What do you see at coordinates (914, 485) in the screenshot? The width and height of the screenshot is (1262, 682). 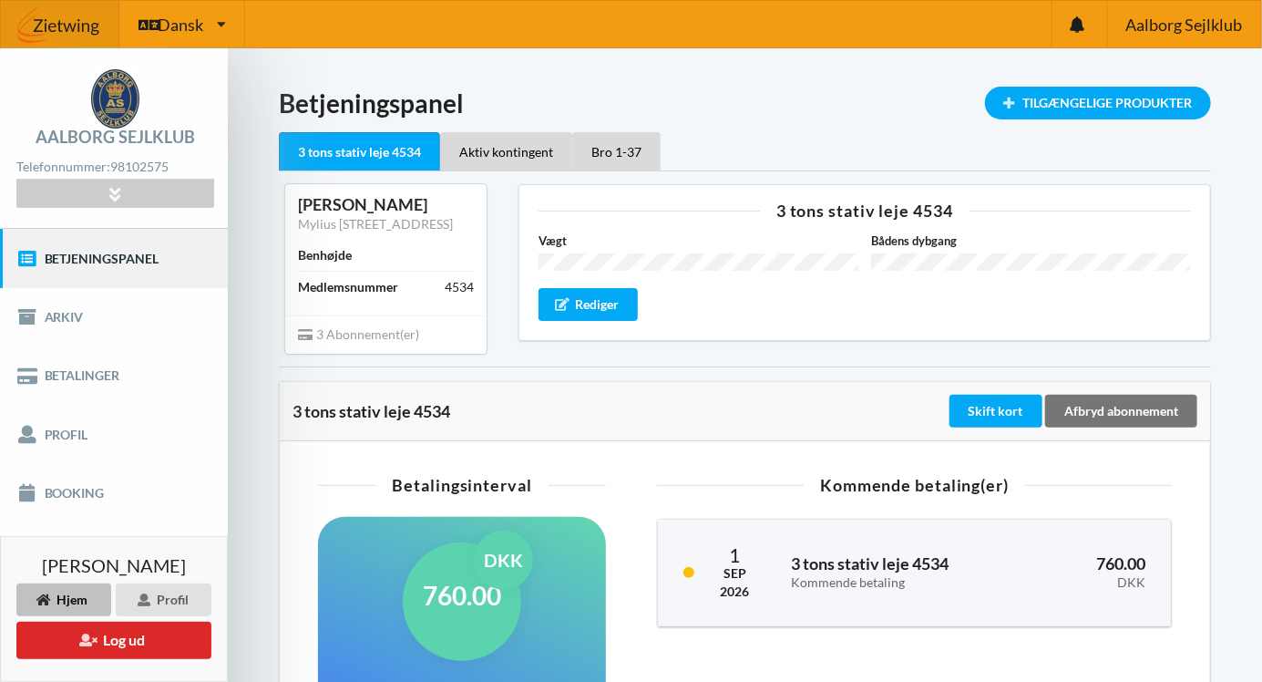 I see `div: Kommende betaling(er)` at bounding box center [914, 485].